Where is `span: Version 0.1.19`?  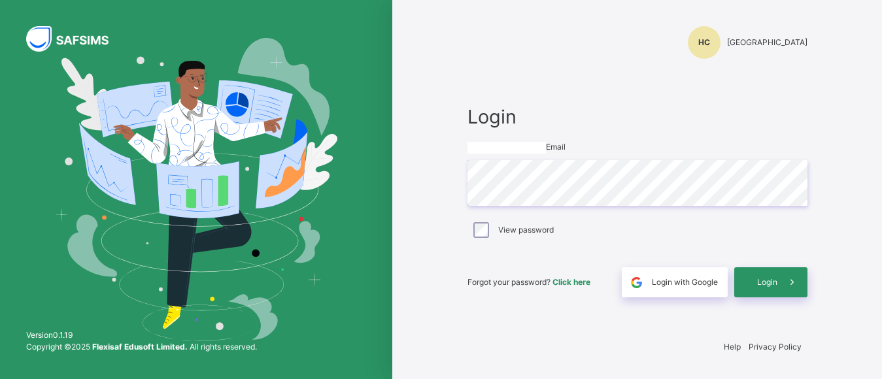
span: Version 0.1.19 is located at coordinates (141, 336).